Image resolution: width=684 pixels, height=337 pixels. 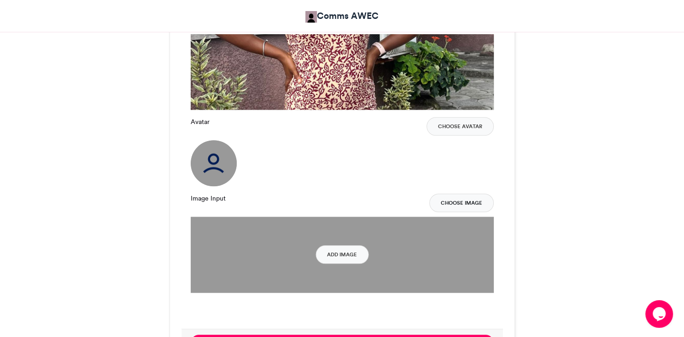 What do you see at coordinates (342, 254) in the screenshot?
I see `button: Add Image` at bounding box center [342, 254].